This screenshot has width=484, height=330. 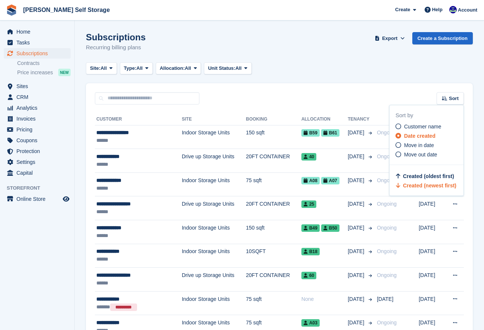 What do you see at coordinates (402, 10) in the screenshot?
I see `span: Create` at bounding box center [402, 10].